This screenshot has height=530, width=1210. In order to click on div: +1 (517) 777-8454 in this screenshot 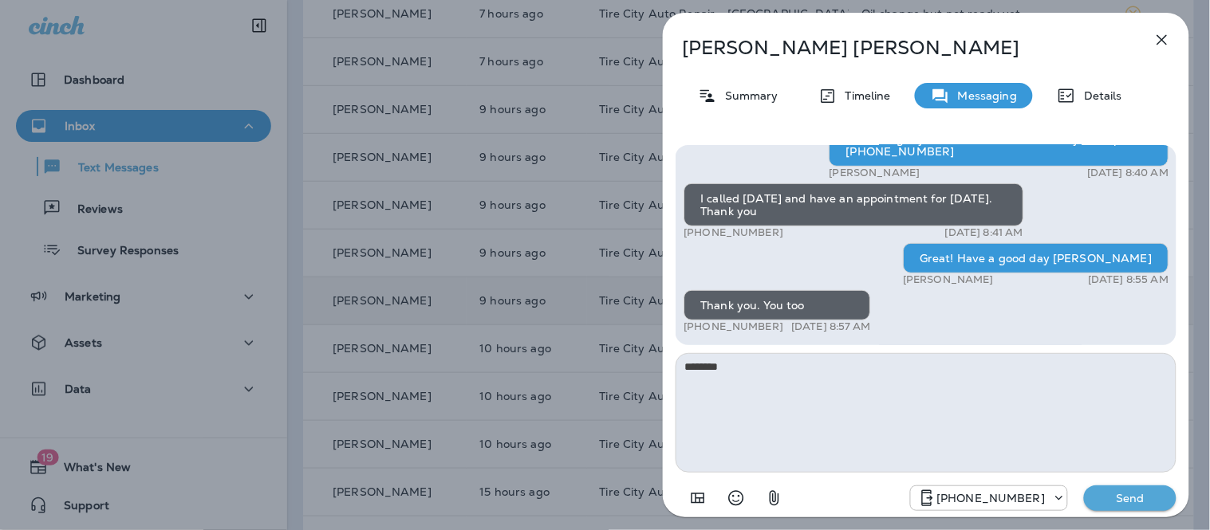, I will do `click(989, 499)`.